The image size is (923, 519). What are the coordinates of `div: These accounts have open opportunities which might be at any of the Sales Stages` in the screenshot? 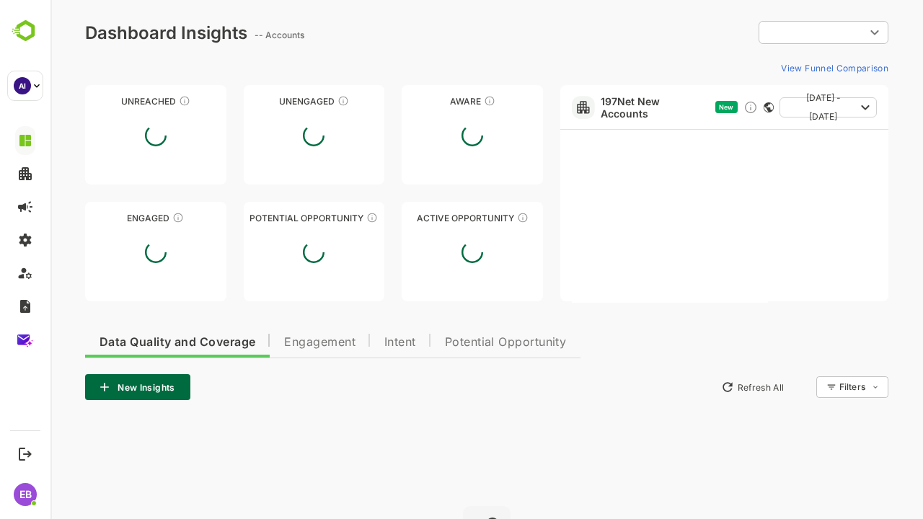 It's located at (472, 218).